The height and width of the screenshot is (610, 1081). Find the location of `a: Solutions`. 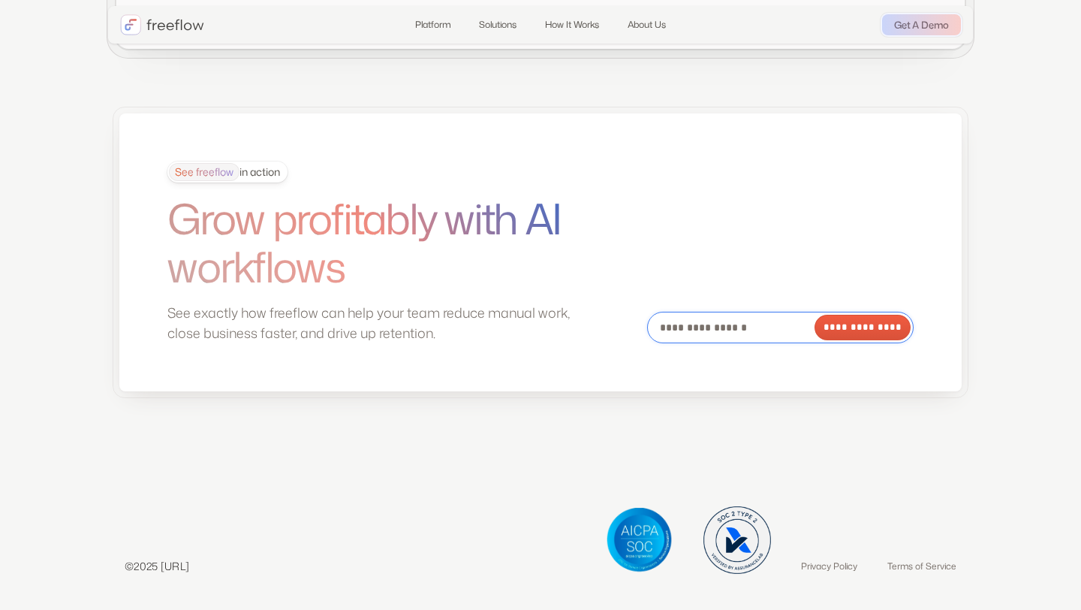

a: Solutions is located at coordinates (498, 25).